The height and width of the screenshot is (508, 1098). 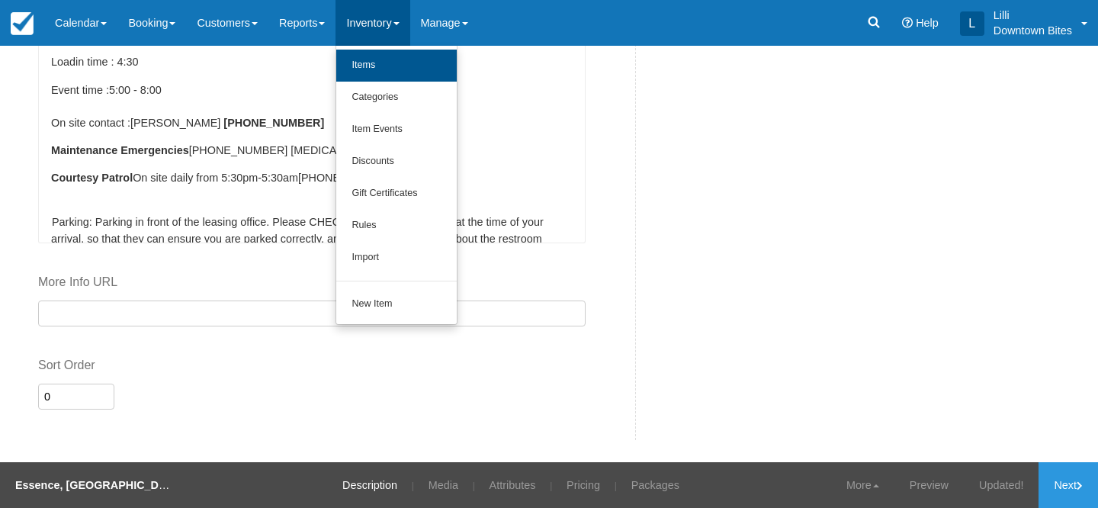 What do you see at coordinates (397, 98) in the screenshot?
I see `a: Categories` at bounding box center [397, 98].